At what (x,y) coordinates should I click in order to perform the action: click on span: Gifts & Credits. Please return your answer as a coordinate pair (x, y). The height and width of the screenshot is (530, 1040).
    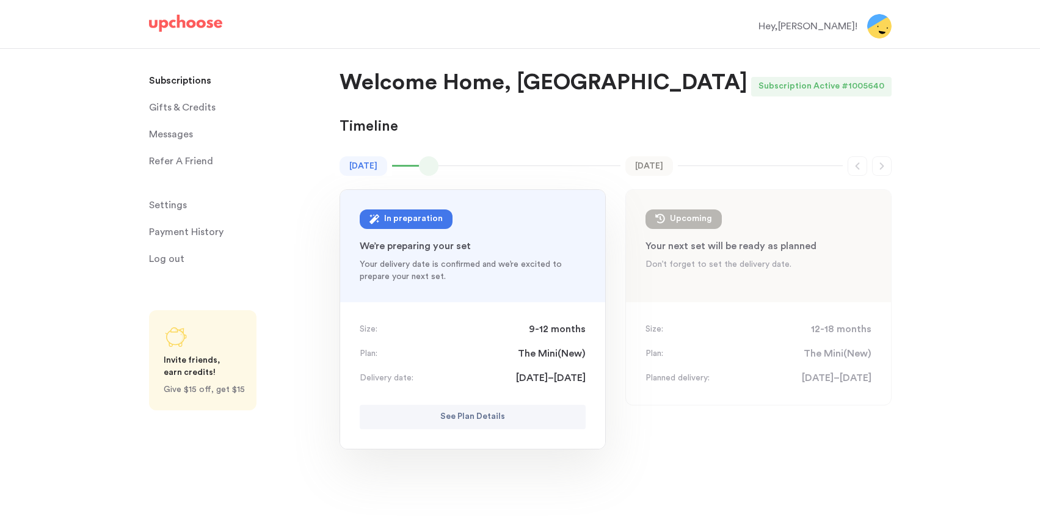
    Looking at the image, I should click on (182, 107).